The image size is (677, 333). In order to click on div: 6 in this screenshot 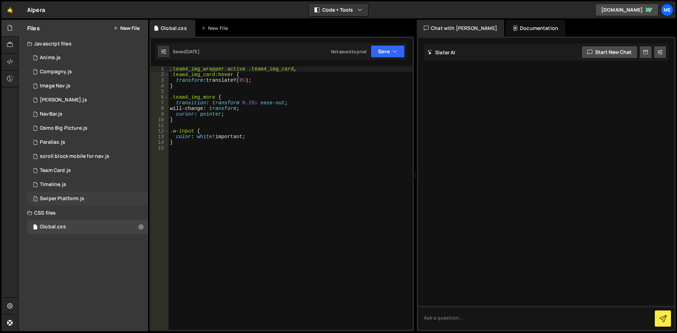, I will do `click(160, 97)`.